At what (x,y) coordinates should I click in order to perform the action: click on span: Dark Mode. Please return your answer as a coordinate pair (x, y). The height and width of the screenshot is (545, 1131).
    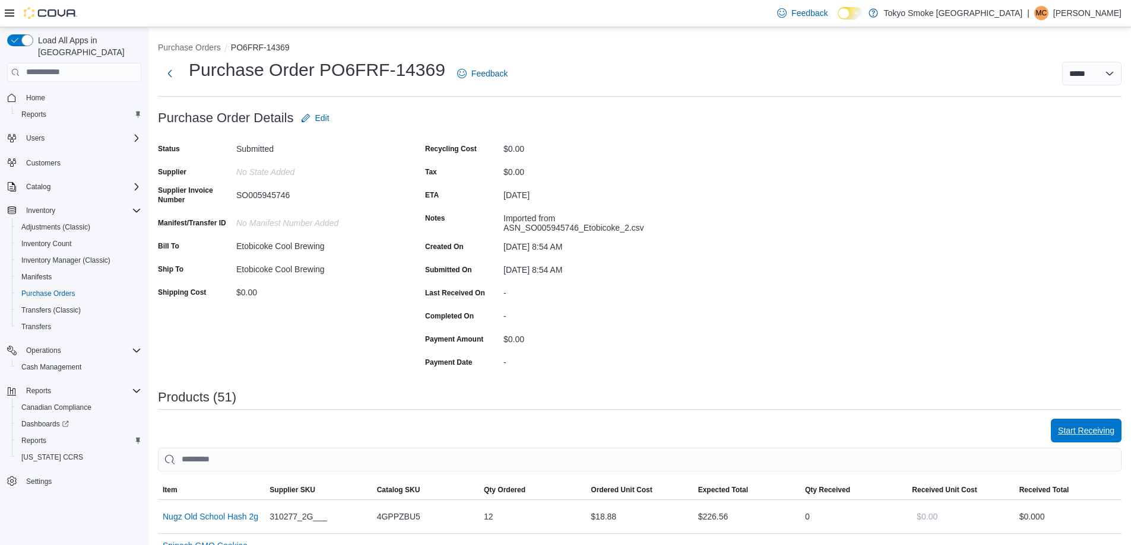
    Looking at the image, I should click on (837, 20).